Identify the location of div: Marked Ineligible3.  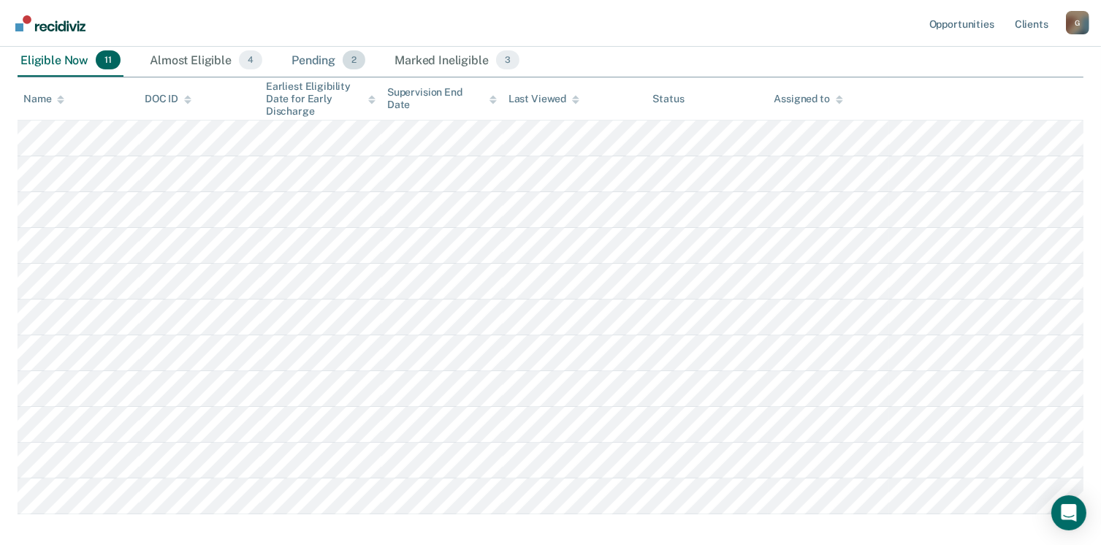
(456, 61).